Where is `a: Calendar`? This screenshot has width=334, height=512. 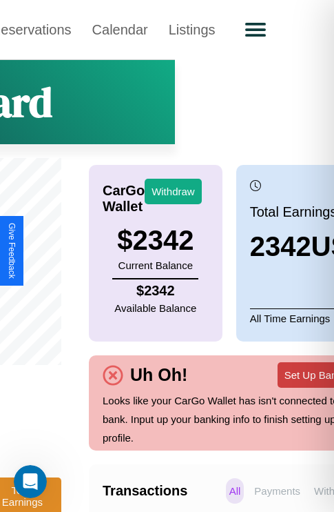 a: Calendar is located at coordinates (120, 30).